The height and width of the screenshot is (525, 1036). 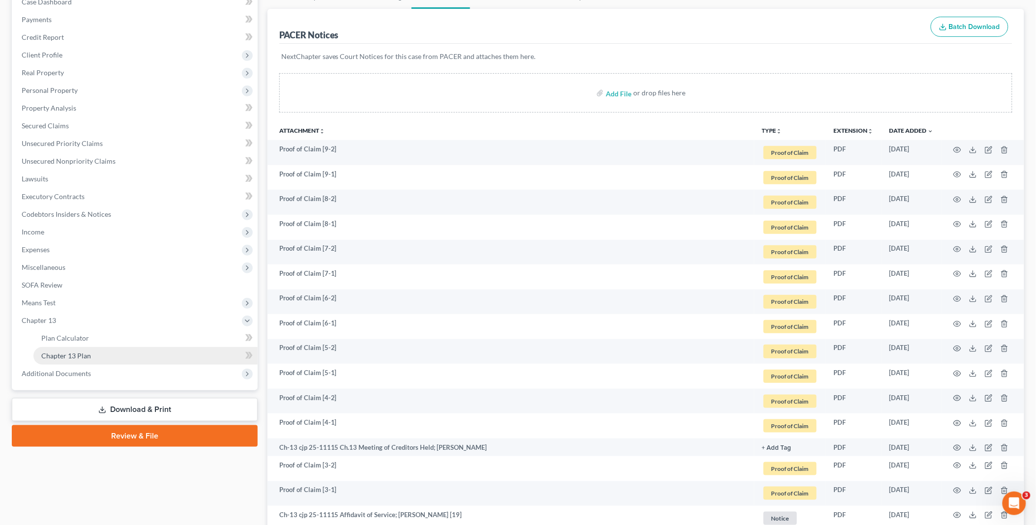 I want to click on span: Codebtors Insiders & Notices, so click(x=66, y=214).